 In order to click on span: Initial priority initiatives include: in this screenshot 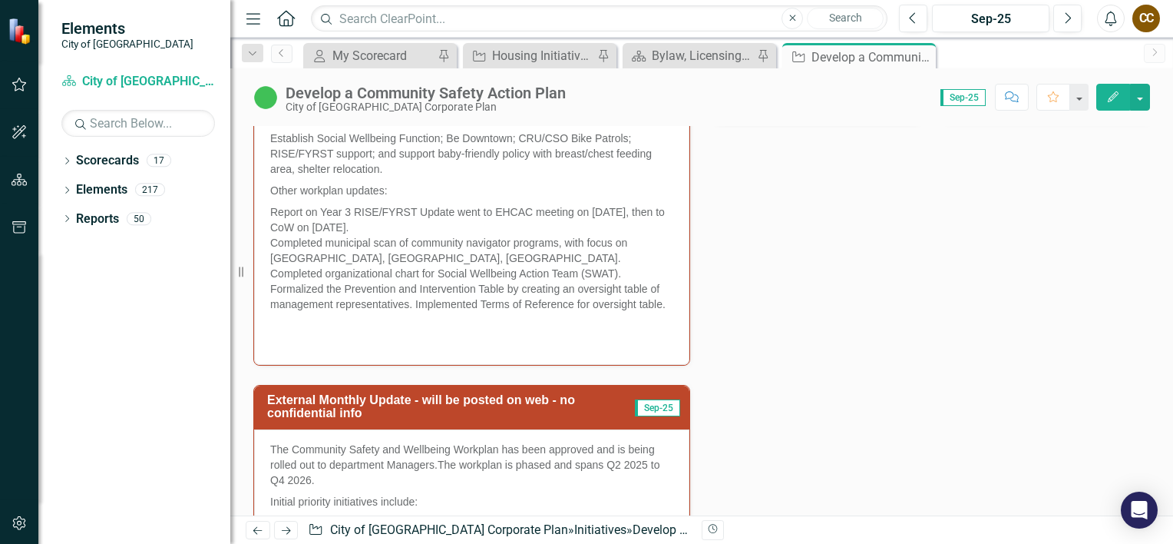, I will do `click(344, 501)`.